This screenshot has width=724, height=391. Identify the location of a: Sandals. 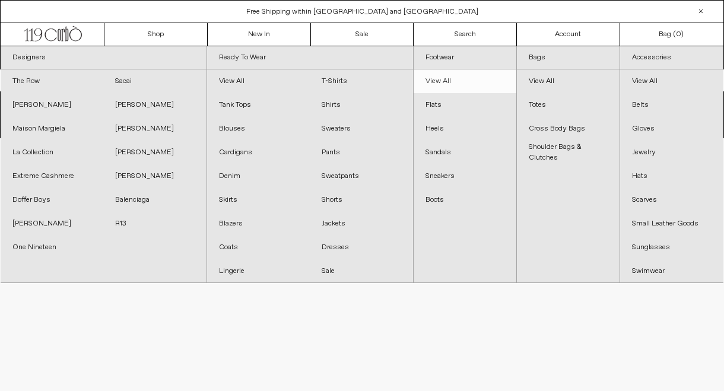
(465, 153).